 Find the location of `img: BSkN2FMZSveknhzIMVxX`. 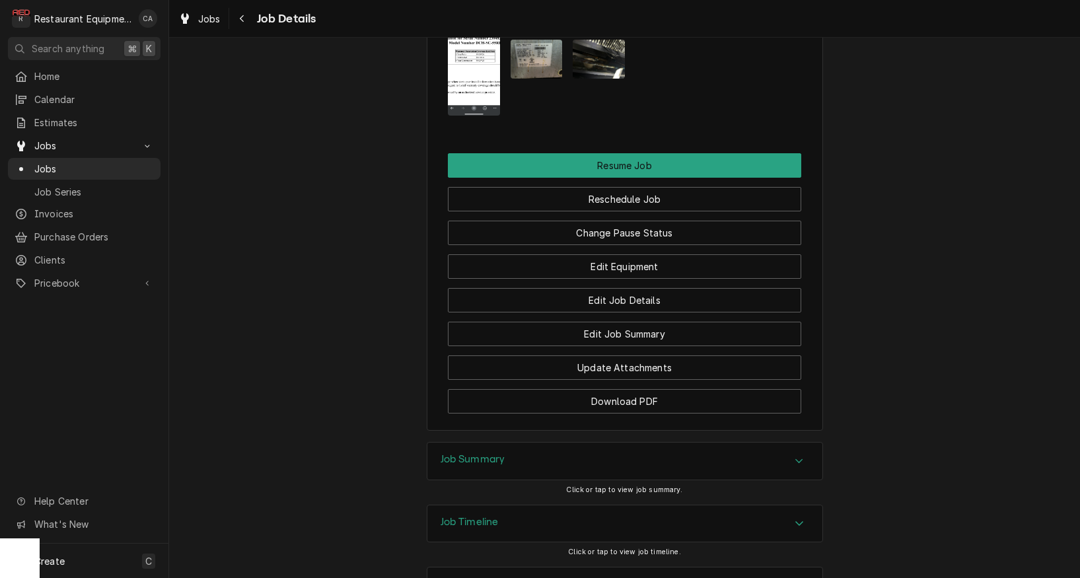

img: BSkN2FMZSveknhzIMVxX is located at coordinates (473, 59).